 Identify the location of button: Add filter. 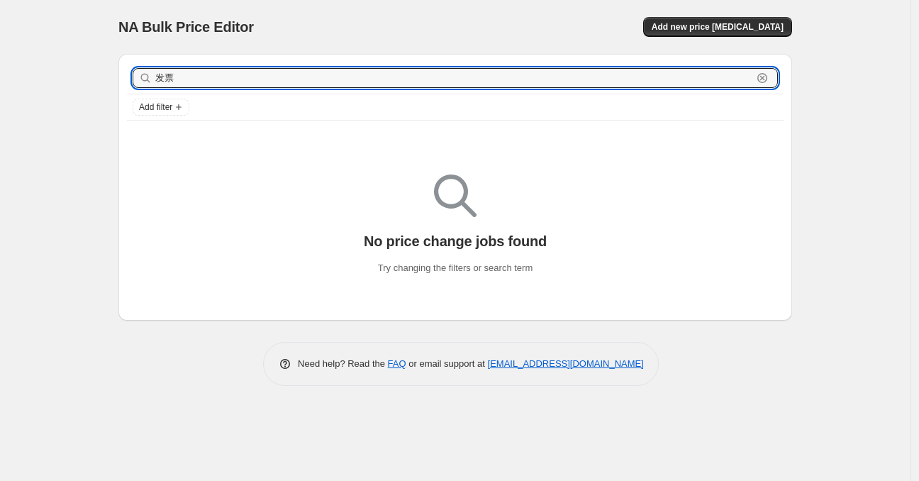
(161, 107).